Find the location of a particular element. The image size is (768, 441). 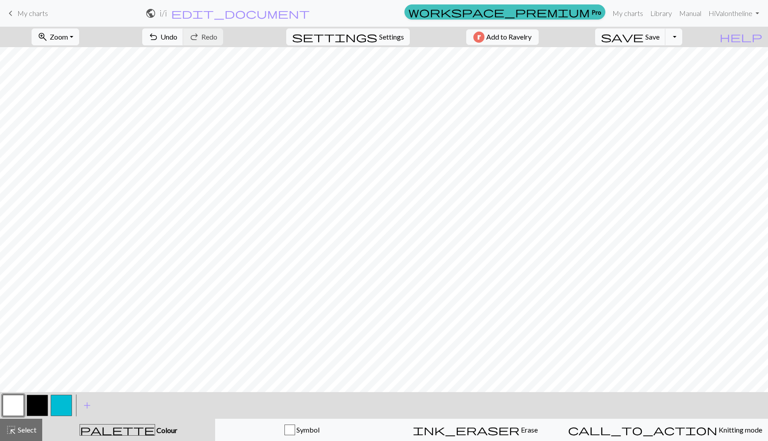

button: Colour is located at coordinates (128, 430).